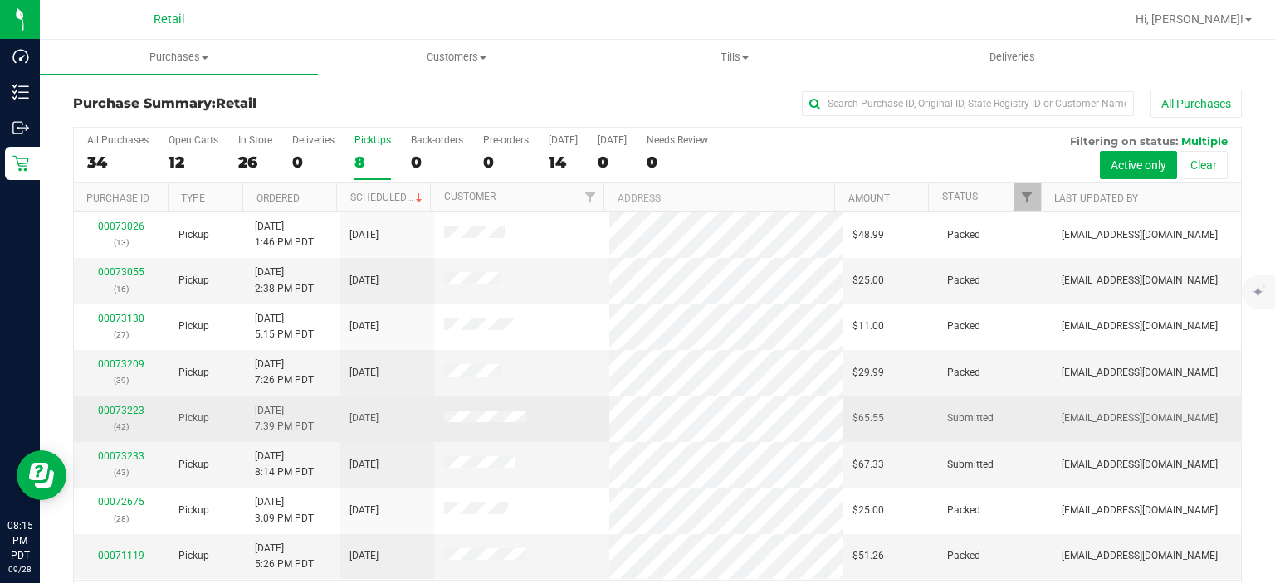  Describe the element at coordinates (21, 163) in the screenshot. I see `inline-svg: Retail` at that location.